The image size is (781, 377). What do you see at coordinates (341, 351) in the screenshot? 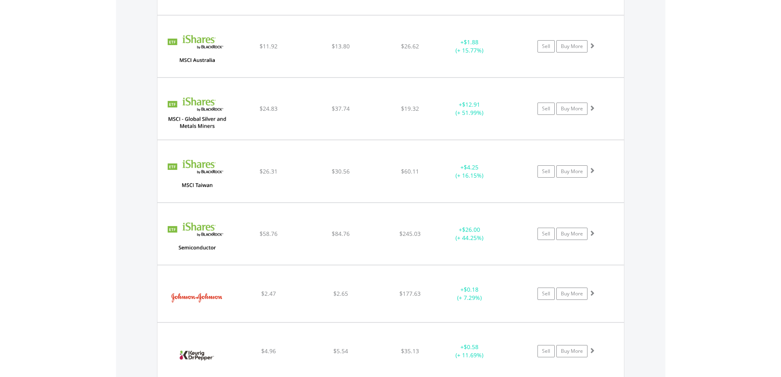
I see `span: $5.54` at bounding box center [341, 351].